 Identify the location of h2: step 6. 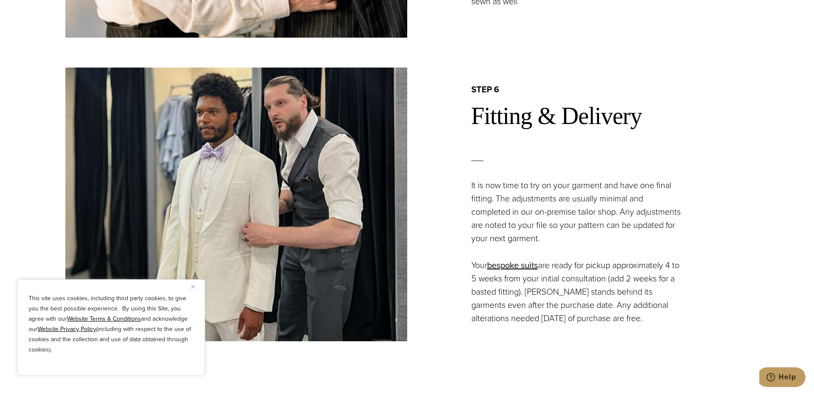
(611, 89).